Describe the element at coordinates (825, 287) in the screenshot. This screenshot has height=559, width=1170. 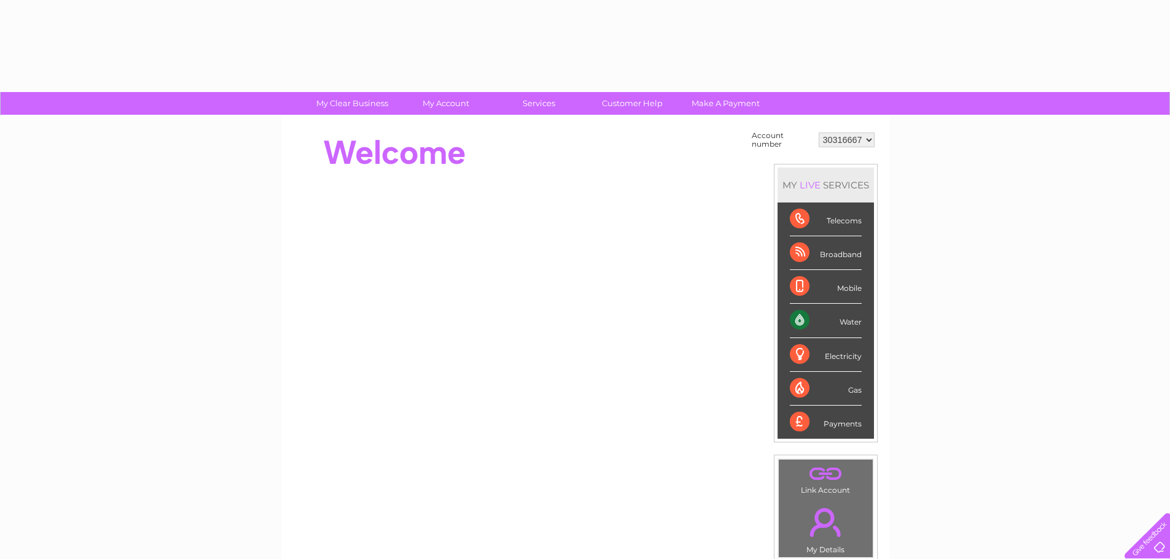
I see `div: Mobile` at that location.